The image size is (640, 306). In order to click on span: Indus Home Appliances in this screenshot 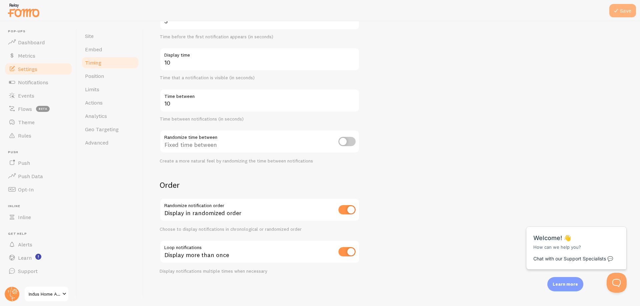, I will do `click(44, 294)`.